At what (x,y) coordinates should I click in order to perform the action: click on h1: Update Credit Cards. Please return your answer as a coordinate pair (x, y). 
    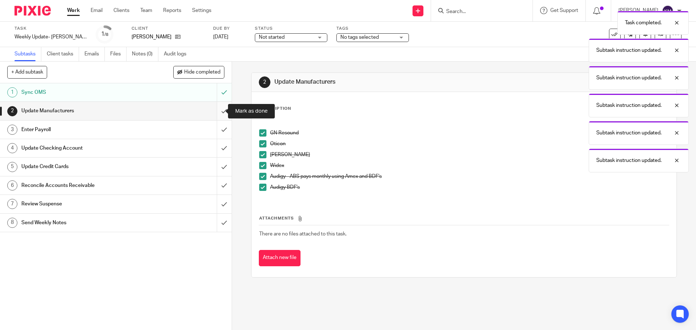
    Looking at the image, I should click on (84, 167).